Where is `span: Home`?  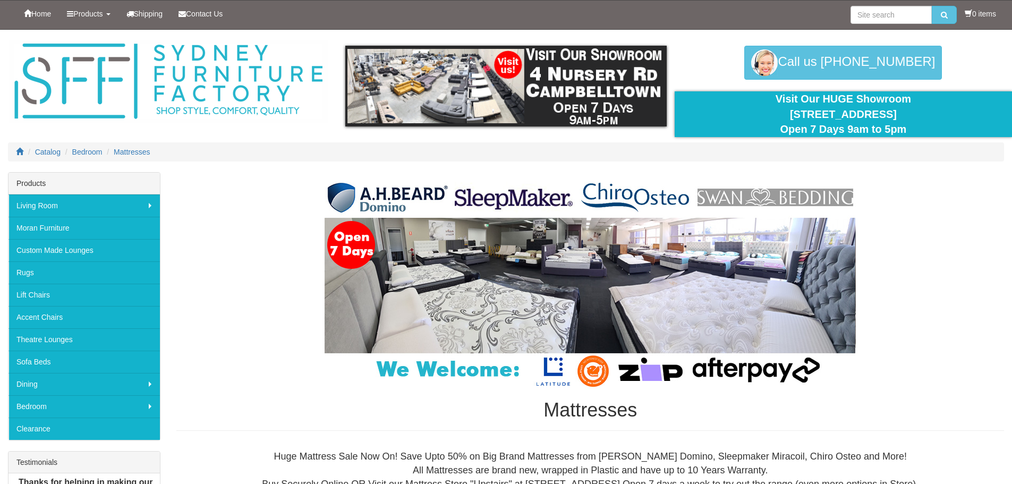 span: Home is located at coordinates (41, 14).